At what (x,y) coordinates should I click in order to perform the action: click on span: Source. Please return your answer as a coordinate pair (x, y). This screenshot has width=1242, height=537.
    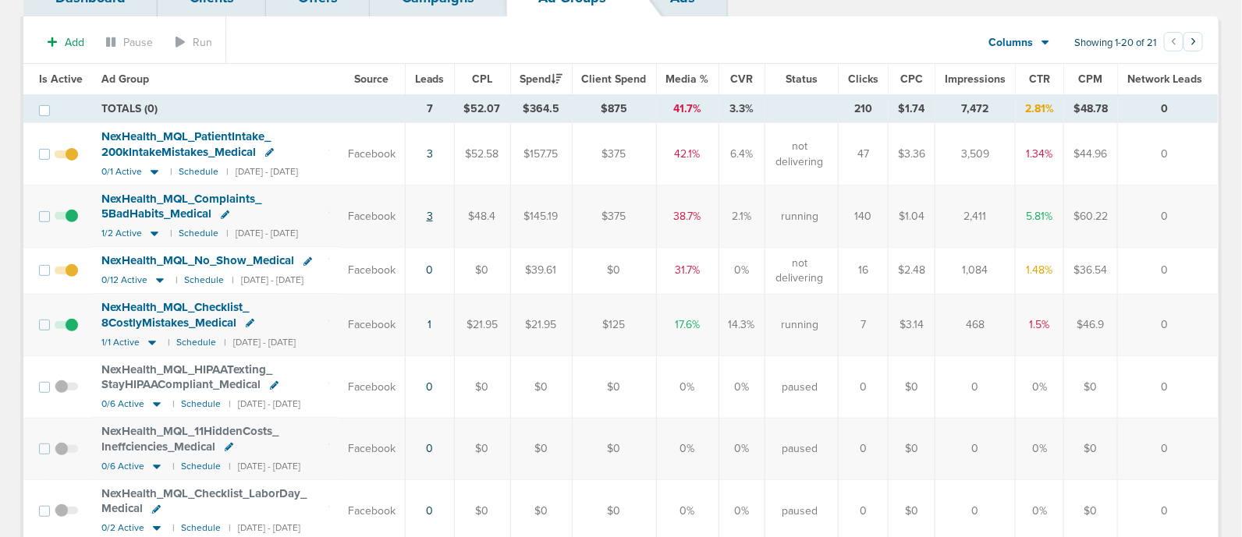
    Looking at the image, I should click on (371, 79).